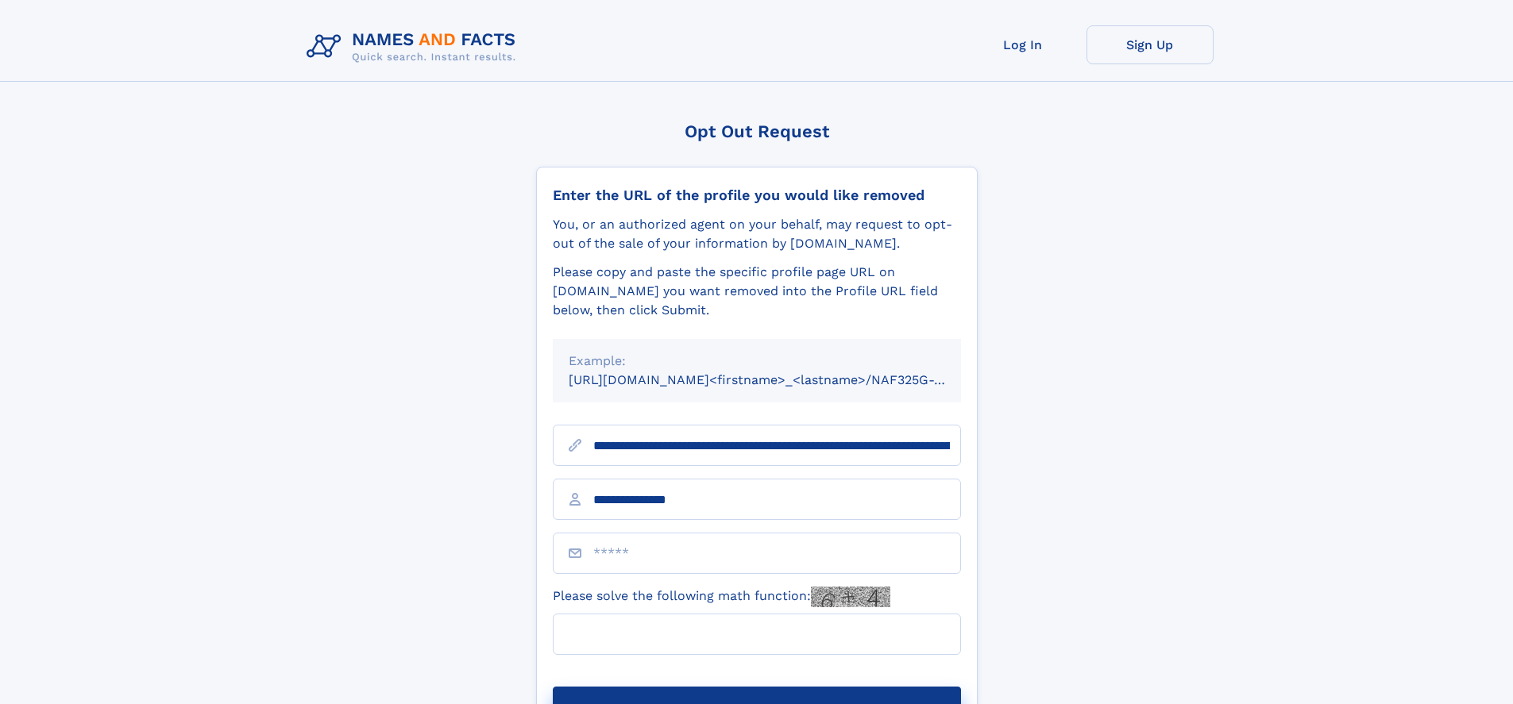 The image size is (1513, 704). What do you see at coordinates (757, 234) in the screenshot?
I see `div: You, or an authorized agent on your behalf, may request to opt-out of the sale of your informatio...` at bounding box center [757, 234].